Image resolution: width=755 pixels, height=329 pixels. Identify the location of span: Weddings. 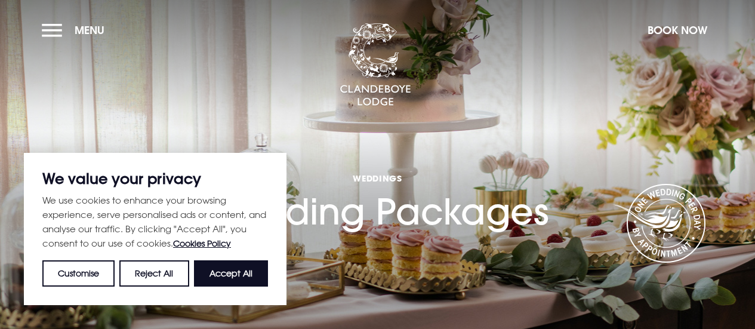
(378, 178).